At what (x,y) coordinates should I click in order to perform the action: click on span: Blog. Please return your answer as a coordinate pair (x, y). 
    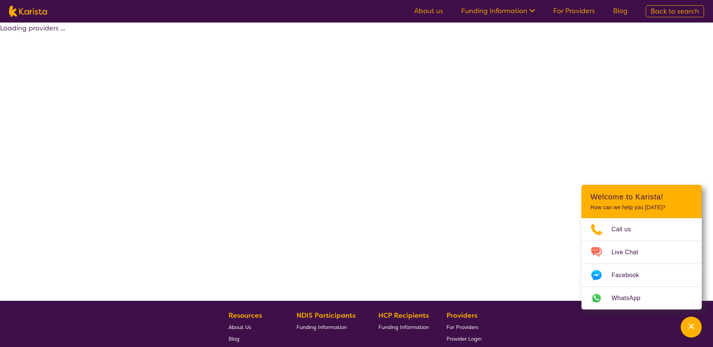
    Looking at the image, I should click on (234, 339).